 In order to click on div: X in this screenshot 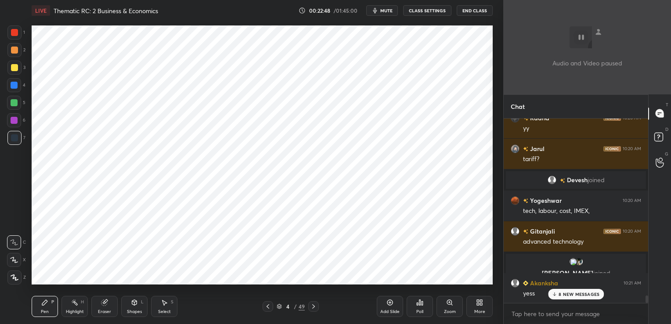, I will do `click(16, 260)`.